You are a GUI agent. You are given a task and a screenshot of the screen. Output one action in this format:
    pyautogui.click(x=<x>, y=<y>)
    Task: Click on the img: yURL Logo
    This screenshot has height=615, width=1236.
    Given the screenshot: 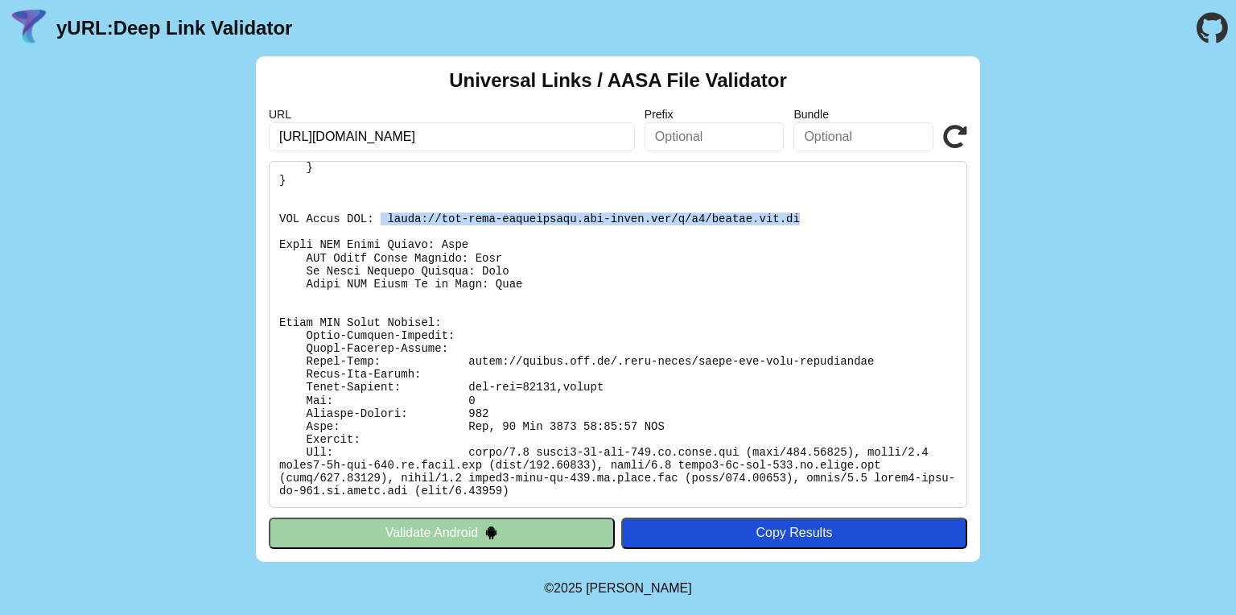 What is the action you would take?
    pyautogui.click(x=29, y=28)
    